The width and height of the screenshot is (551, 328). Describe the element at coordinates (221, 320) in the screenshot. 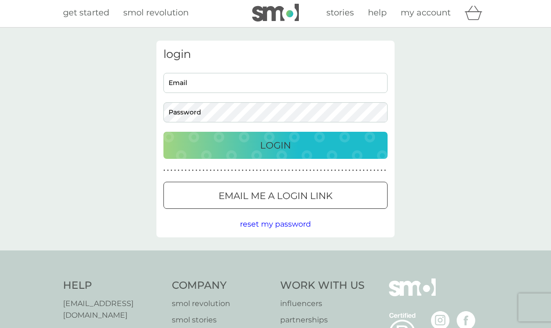

I see `p: smol stories` at that location.